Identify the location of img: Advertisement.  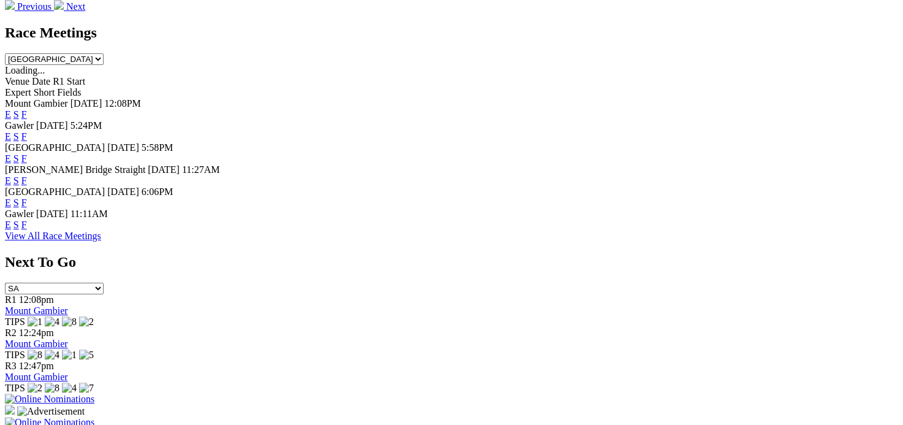
(51, 411).